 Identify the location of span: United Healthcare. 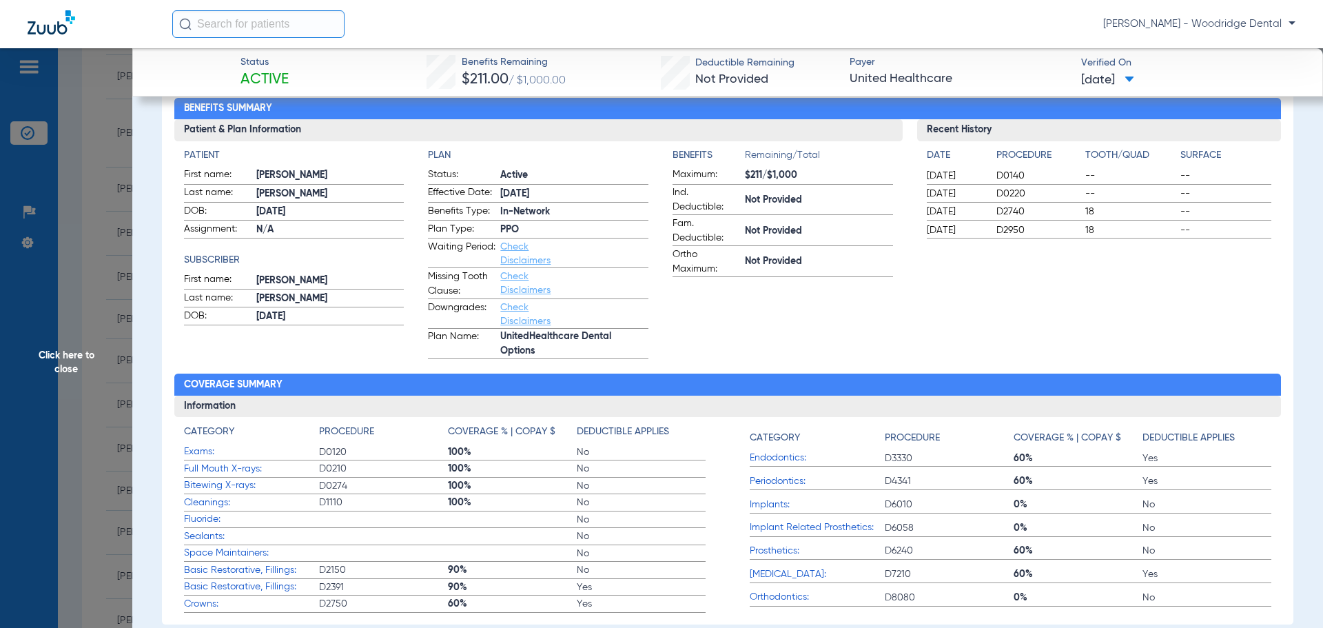
(959, 79).